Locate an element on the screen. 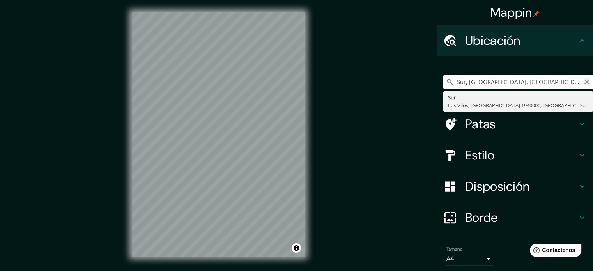 Image resolution: width=593 pixels, height=271 pixels. font: Contáctenos is located at coordinates (35, 9).